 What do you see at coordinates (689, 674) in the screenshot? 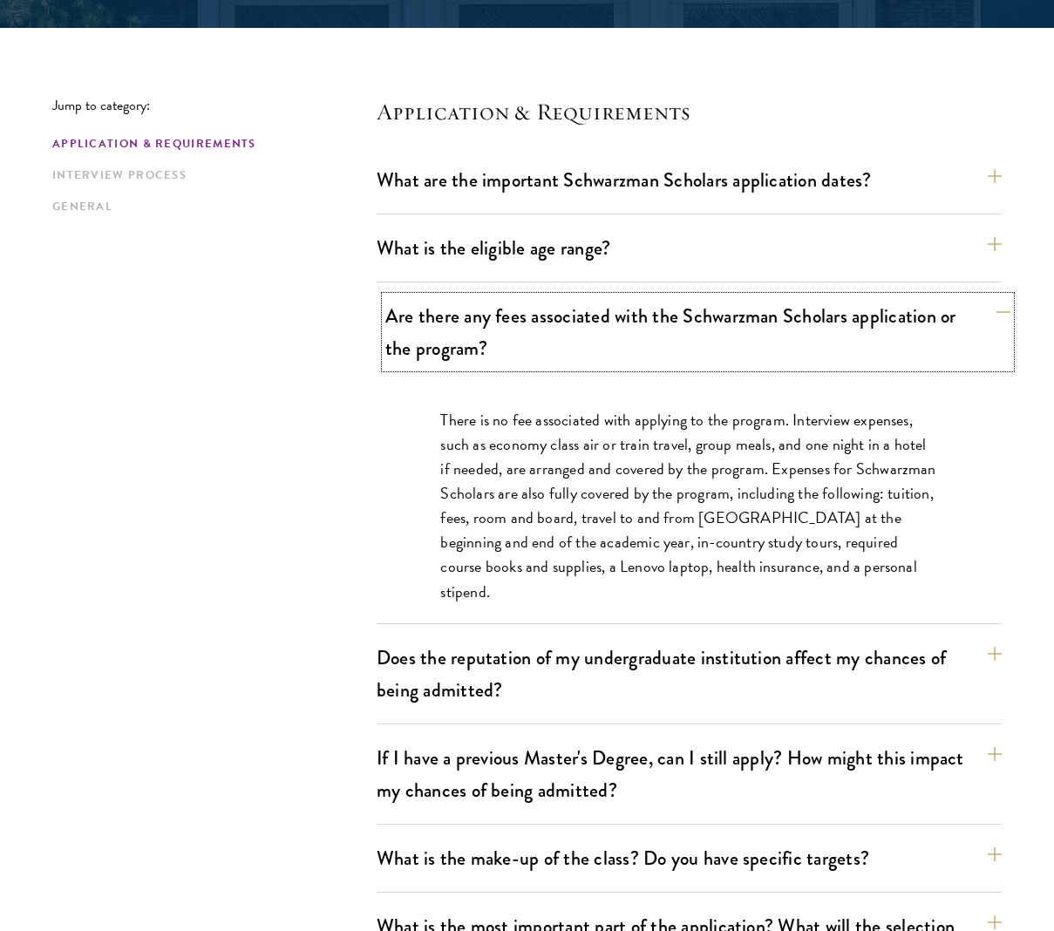
I see `button: Does the reputation of my undergraduate institution affect my chances of being admitted?` at bounding box center [689, 674].